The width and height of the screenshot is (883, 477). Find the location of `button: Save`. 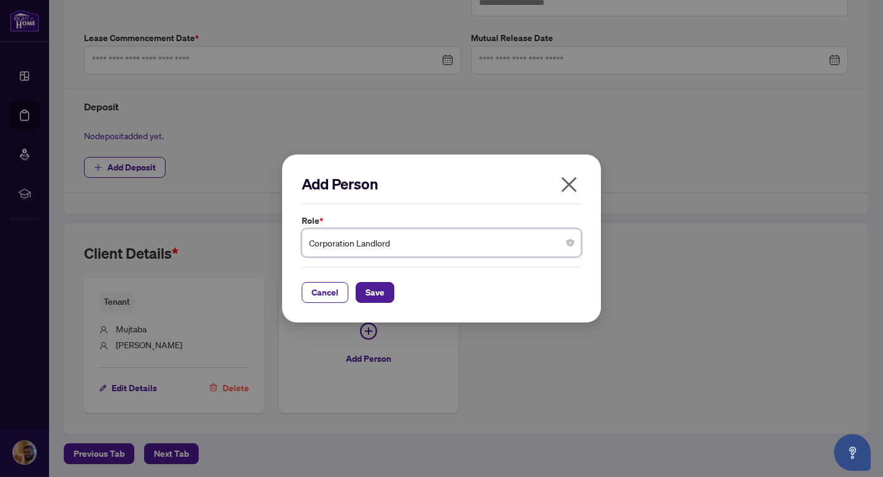

button: Save is located at coordinates (375, 293).